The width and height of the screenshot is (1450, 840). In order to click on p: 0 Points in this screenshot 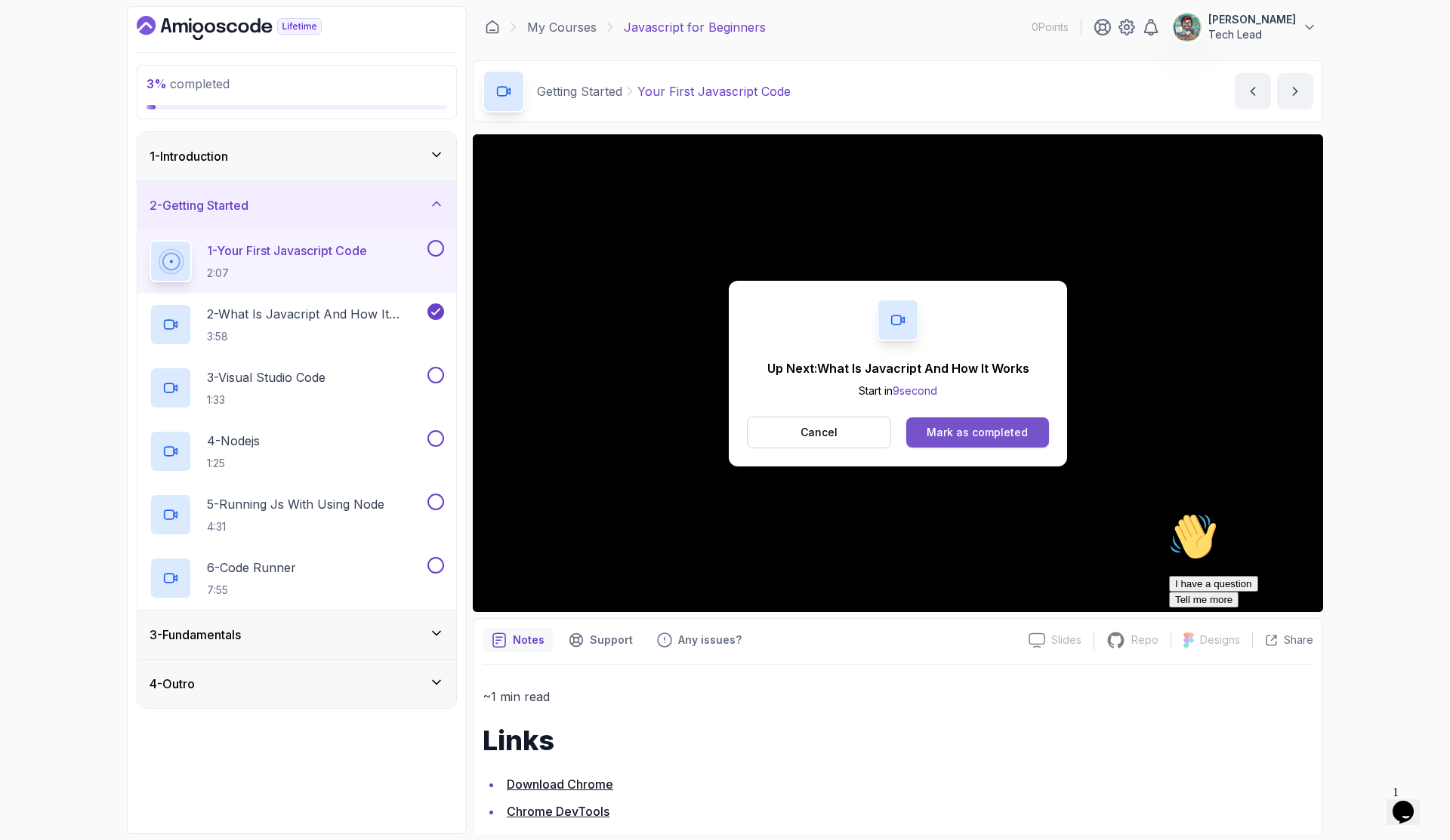, I will do `click(1049, 27)`.